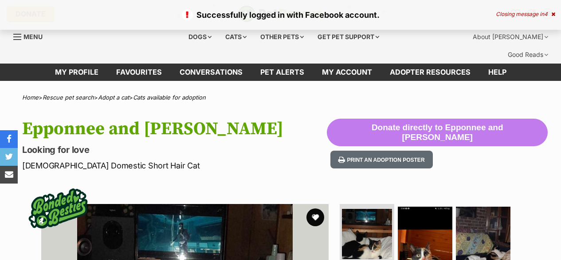 The width and height of the screenshot is (561, 260). What do you see at coordinates (211, 72) in the screenshot?
I see `a: conversations` at bounding box center [211, 72].